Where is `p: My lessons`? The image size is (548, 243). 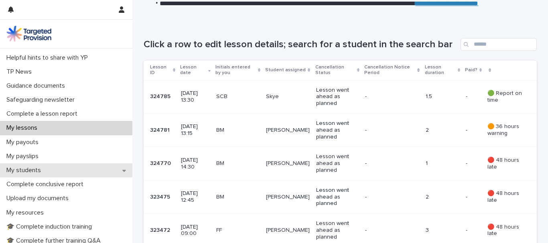 p: My lessons is located at coordinates (23, 128).